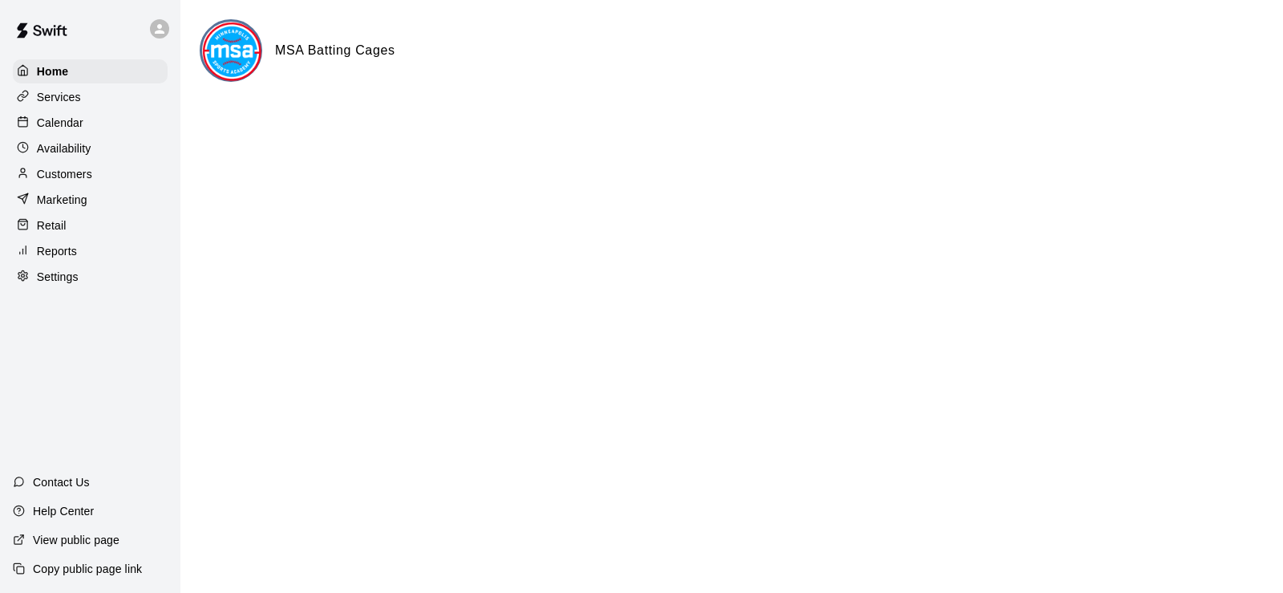 The height and width of the screenshot is (593, 1283). Describe the element at coordinates (90, 225) in the screenshot. I see `div: Retail` at that location.